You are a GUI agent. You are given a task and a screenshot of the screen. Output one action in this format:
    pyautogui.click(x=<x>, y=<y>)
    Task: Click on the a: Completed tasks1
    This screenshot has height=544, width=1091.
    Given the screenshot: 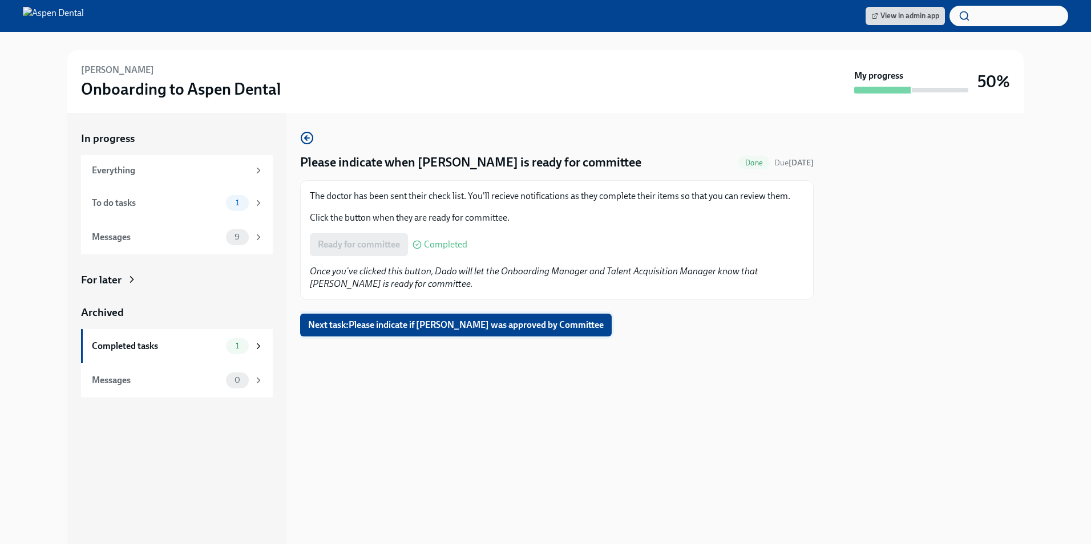 What is the action you would take?
    pyautogui.click(x=177, y=346)
    